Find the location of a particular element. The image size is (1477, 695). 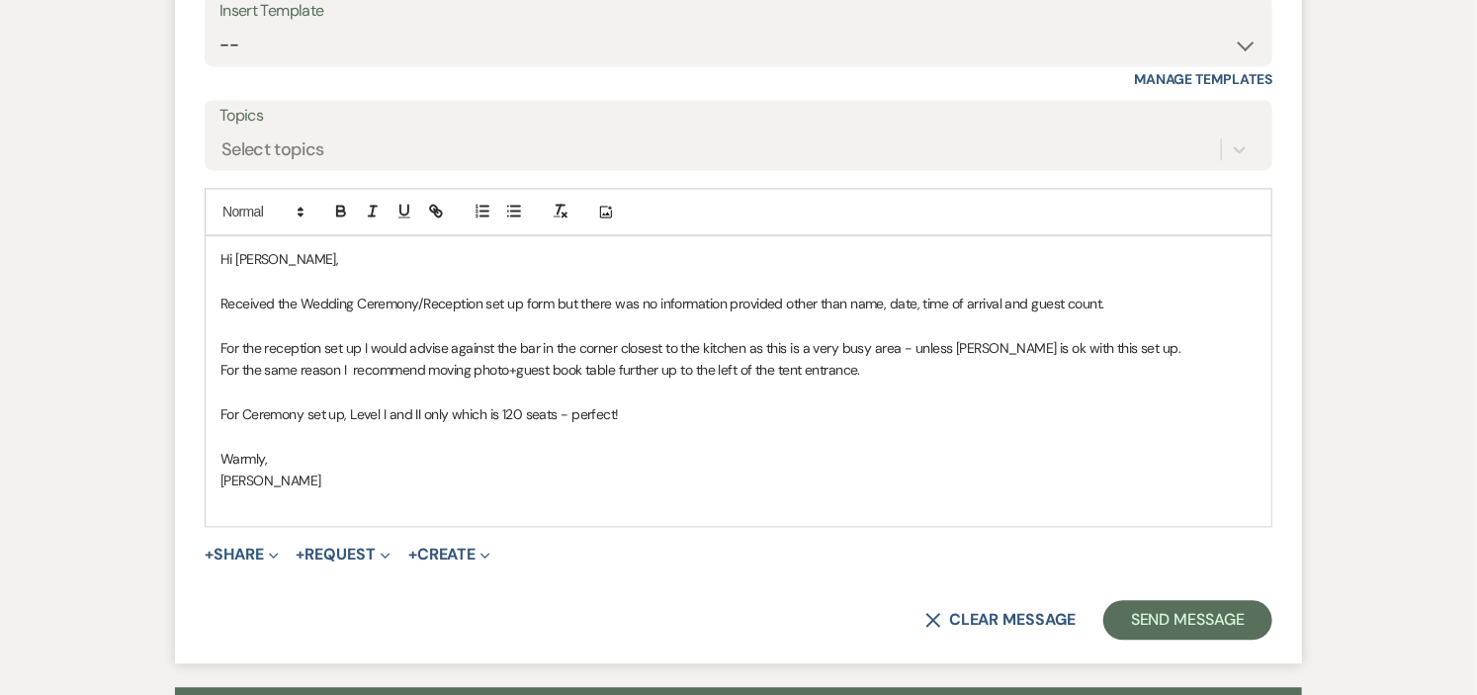

p: For the reception set up I would advise against the bar in the corner closest to the kitchen as t... is located at coordinates (738, 348).